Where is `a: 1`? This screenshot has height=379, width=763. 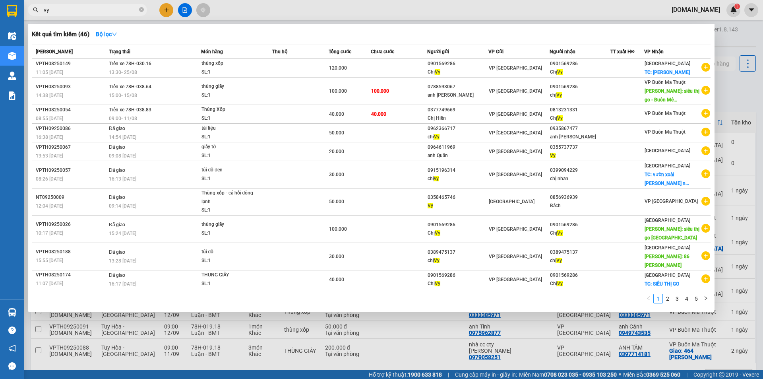
a: 1 is located at coordinates (658, 299).